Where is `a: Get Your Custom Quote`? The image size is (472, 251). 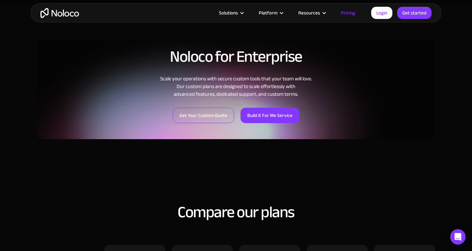
a: Get Your Custom Quote is located at coordinates (203, 115).